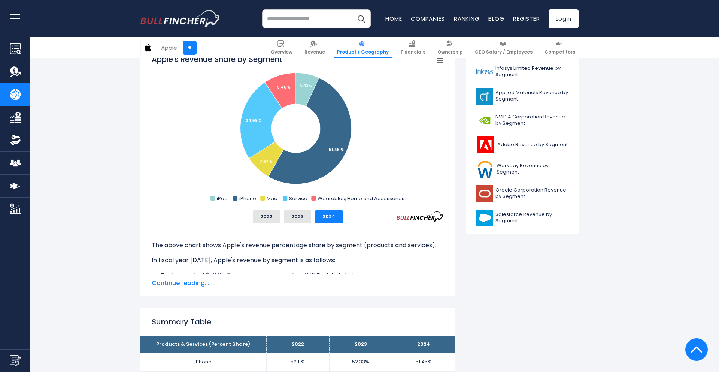  I want to click on svg: Apple's Revenue Share by Segment, so click(298, 129).